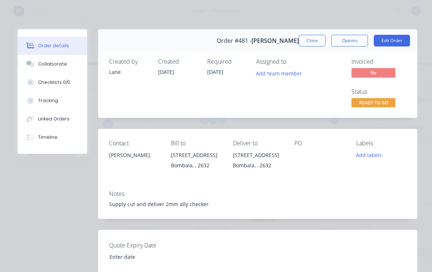  I want to click on div: Checklists 0/0, so click(54, 82).